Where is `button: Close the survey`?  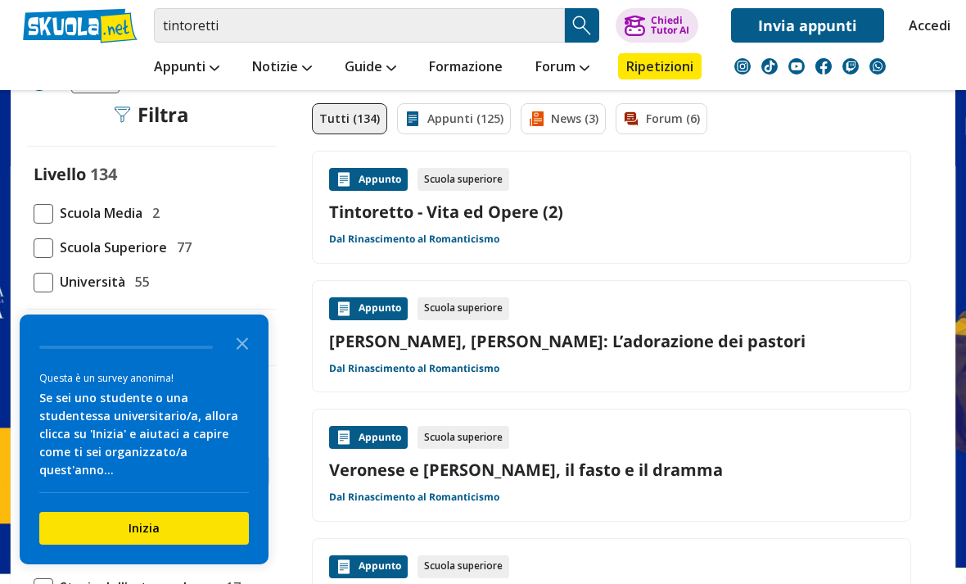 button: Close the survey is located at coordinates (242, 342).